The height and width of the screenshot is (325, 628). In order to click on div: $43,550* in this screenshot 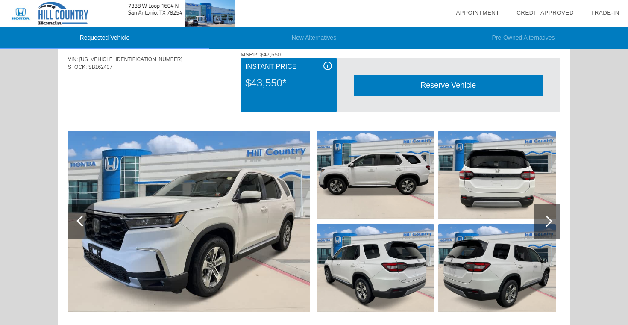, I will do `click(288, 83)`.